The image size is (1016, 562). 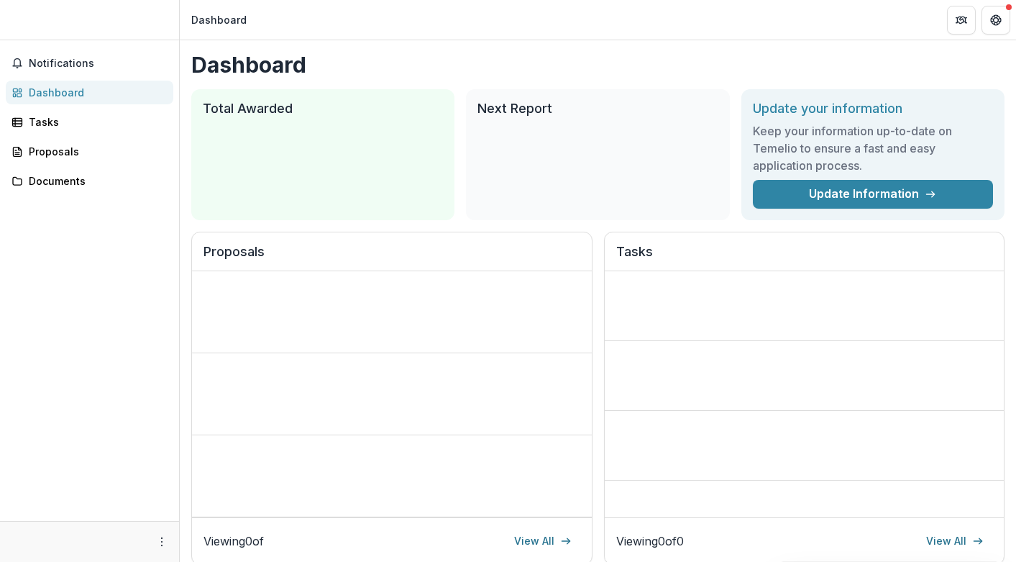 What do you see at coordinates (95, 122) in the screenshot?
I see `div: Tasks` at bounding box center [95, 122].